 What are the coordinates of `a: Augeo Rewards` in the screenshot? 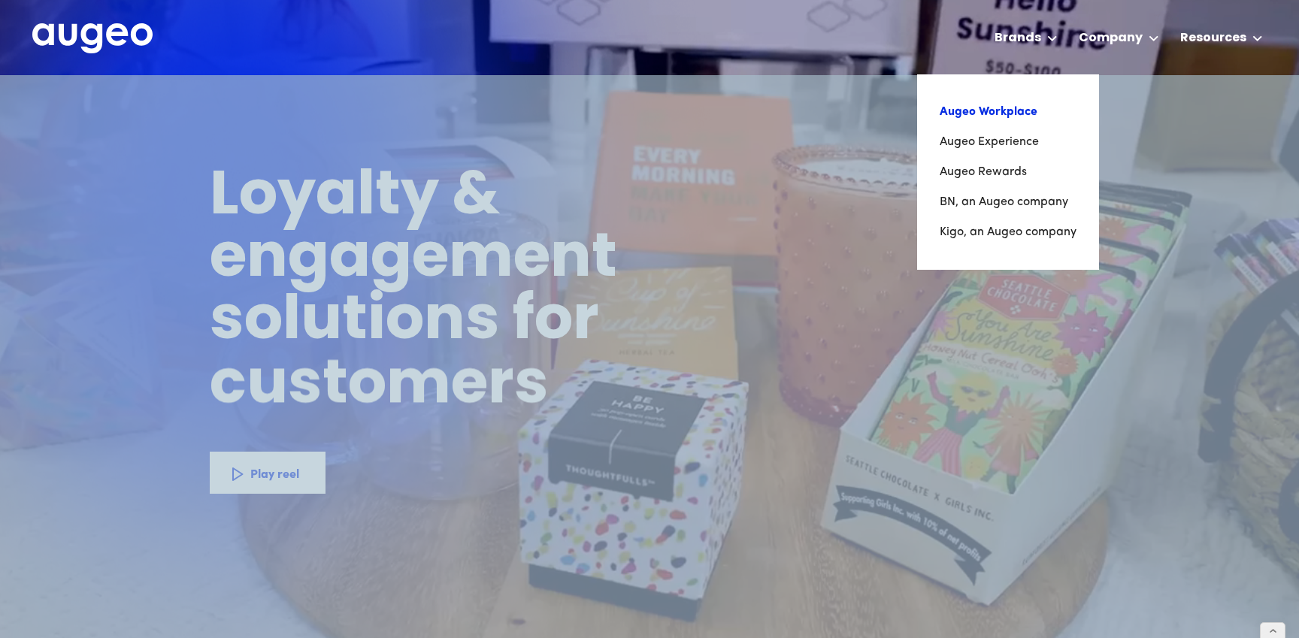 It's located at (1008, 172).